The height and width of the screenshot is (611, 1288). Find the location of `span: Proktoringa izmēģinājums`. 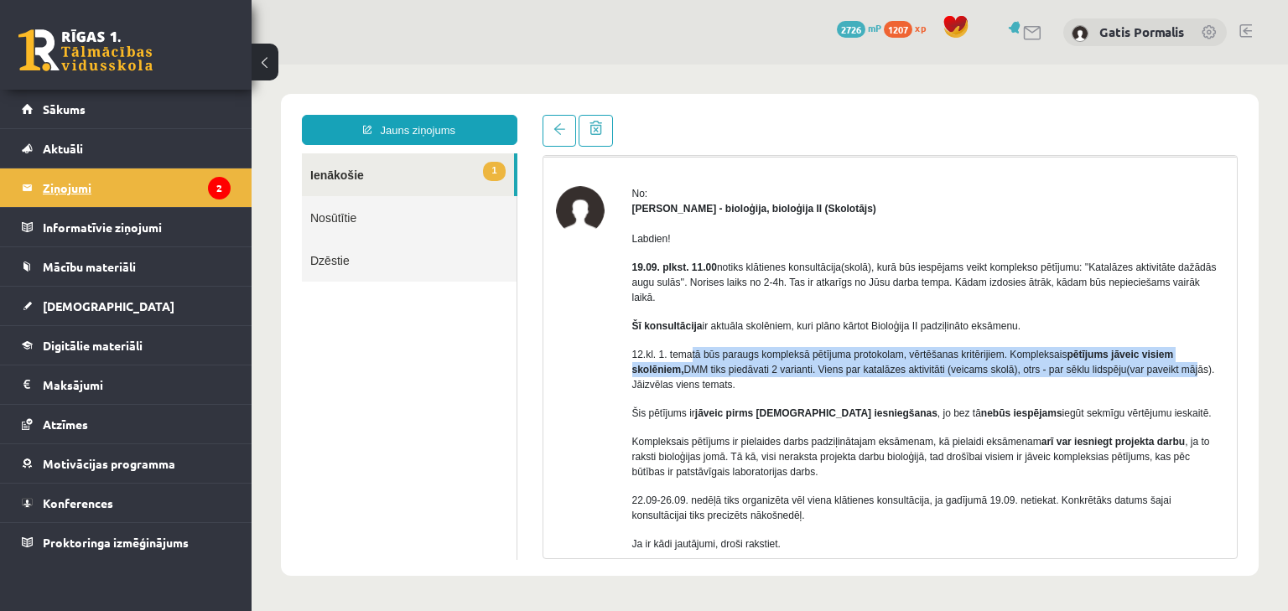

span: Proktoringa izmēģinājums is located at coordinates (116, 542).